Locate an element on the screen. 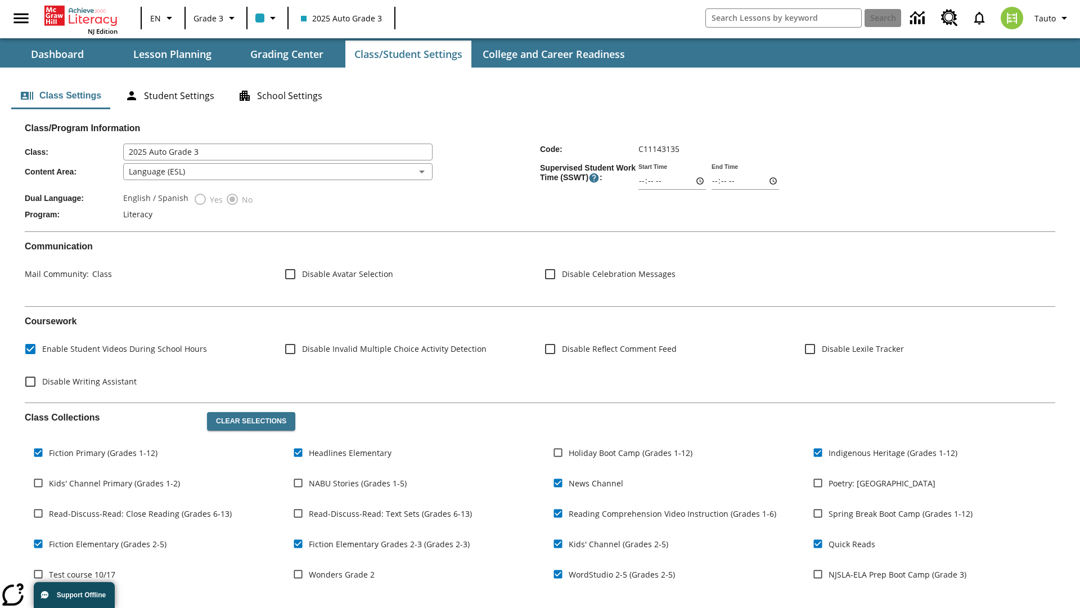 The width and height of the screenshot is (1080, 608). div: Home is located at coordinates (81, 19).